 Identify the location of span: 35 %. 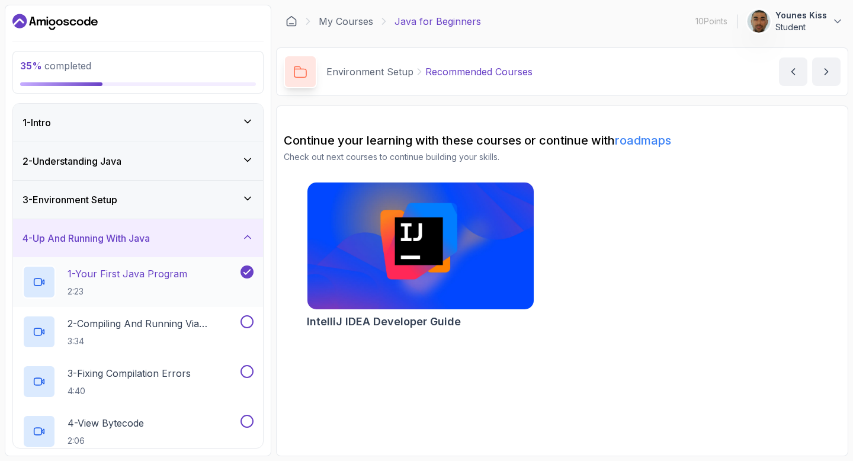
(31, 66).